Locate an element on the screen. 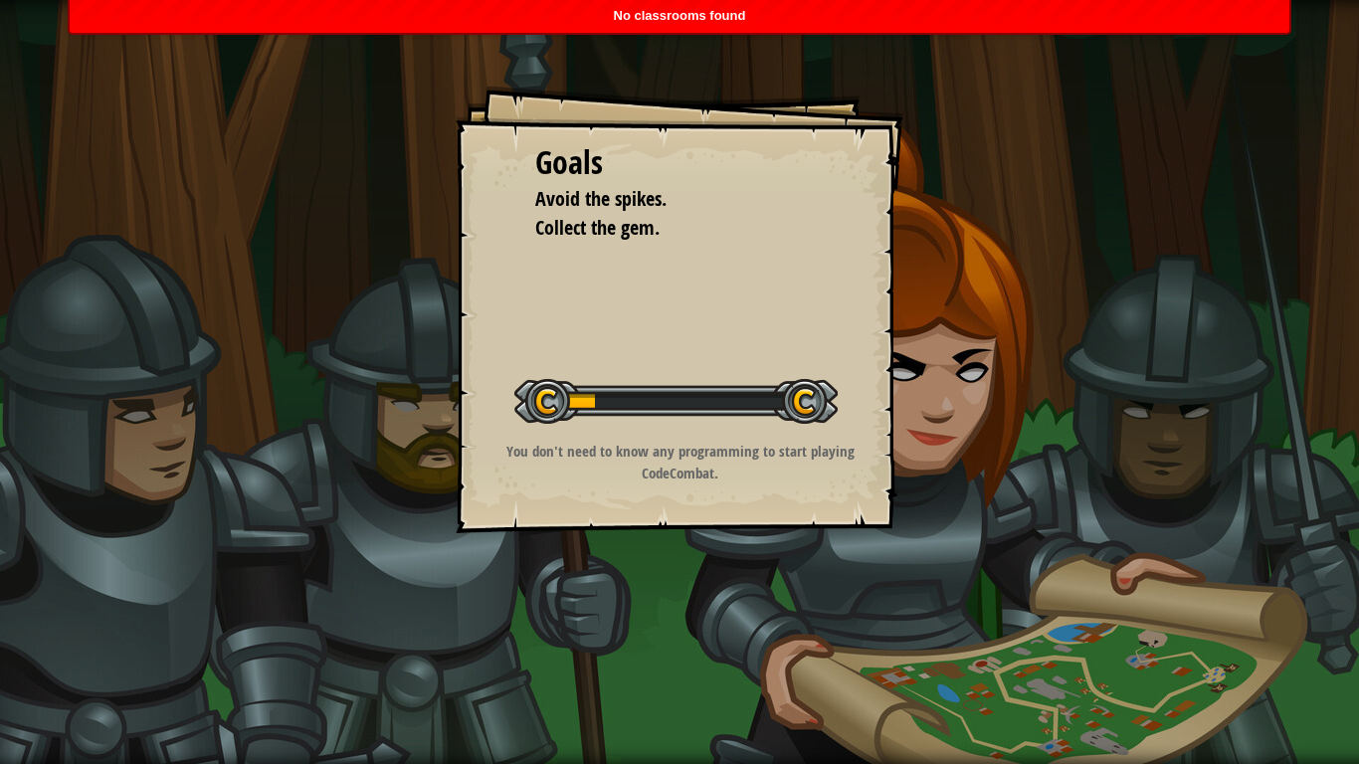 This screenshot has height=764, width=1359. div: Goals is located at coordinates (679, 163).